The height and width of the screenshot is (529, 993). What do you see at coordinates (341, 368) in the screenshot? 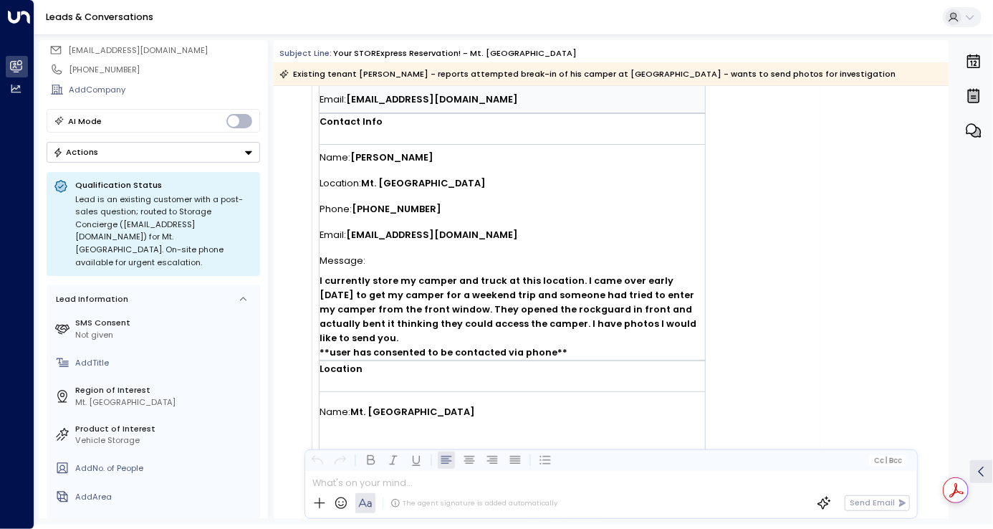
I see `strong: Location` at bounding box center [341, 368].